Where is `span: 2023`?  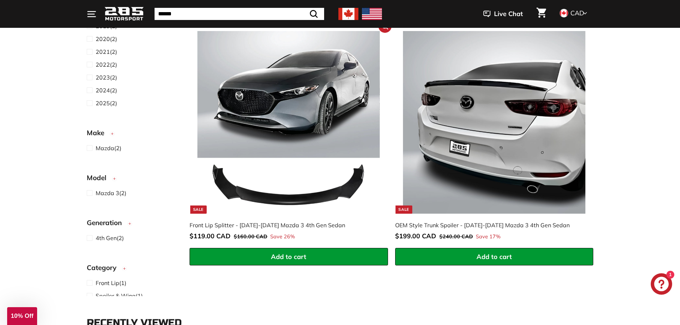
span: 2023 is located at coordinates (103, 77).